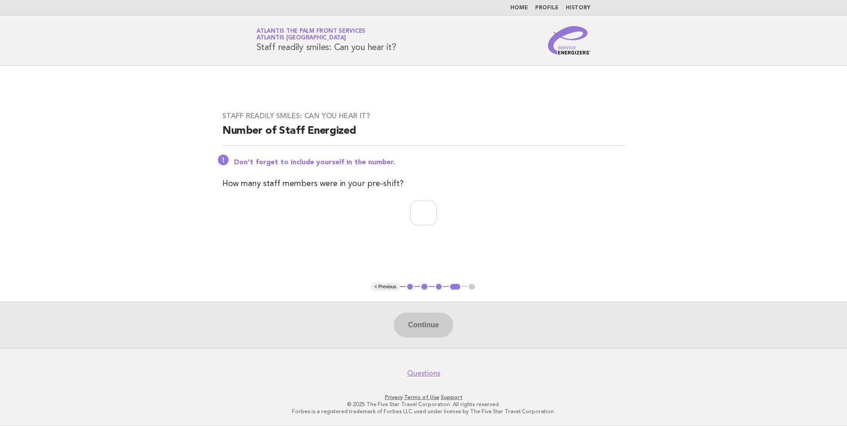 The height and width of the screenshot is (426, 847). I want to click on img: Service Energizers, so click(569, 40).